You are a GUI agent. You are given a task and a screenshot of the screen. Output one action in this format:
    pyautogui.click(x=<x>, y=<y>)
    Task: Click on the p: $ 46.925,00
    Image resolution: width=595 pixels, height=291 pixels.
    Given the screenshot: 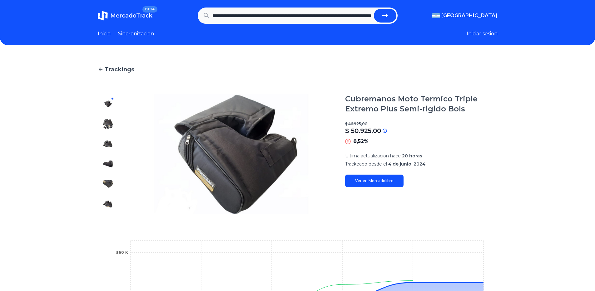 What is the action you would take?
    pyautogui.click(x=422, y=124)
    